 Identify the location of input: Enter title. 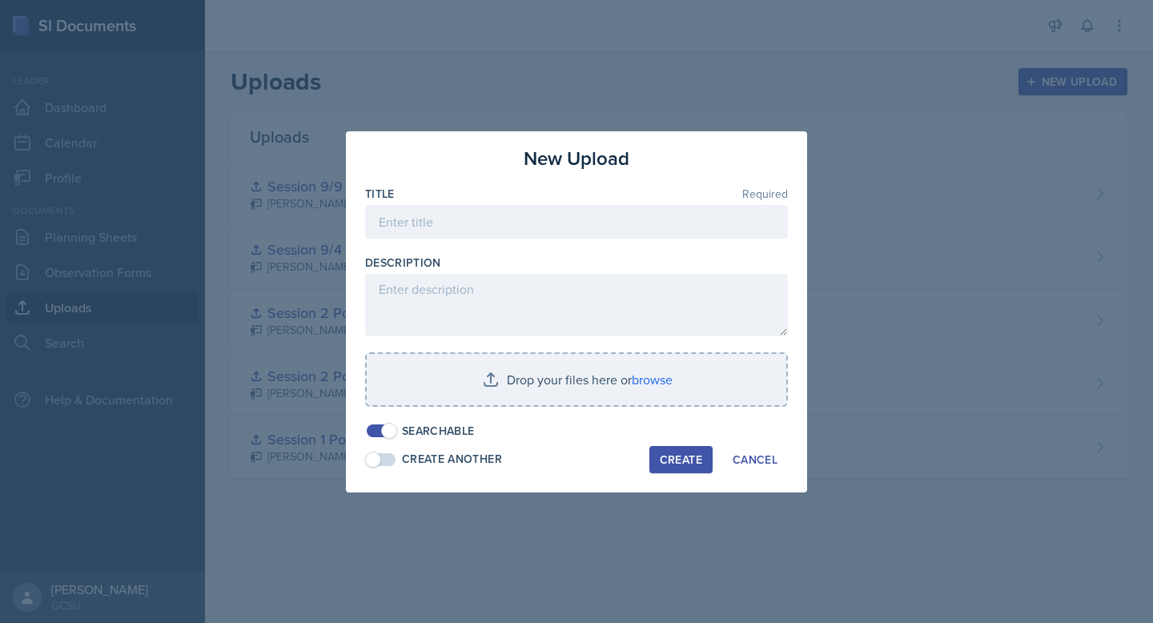
(577, 222).